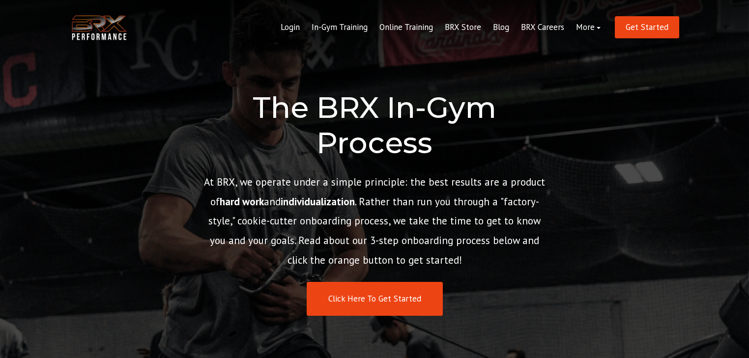 The width and height of the screenshot is (749, 358). I want to click on a: Online Training, so click(406, 28).